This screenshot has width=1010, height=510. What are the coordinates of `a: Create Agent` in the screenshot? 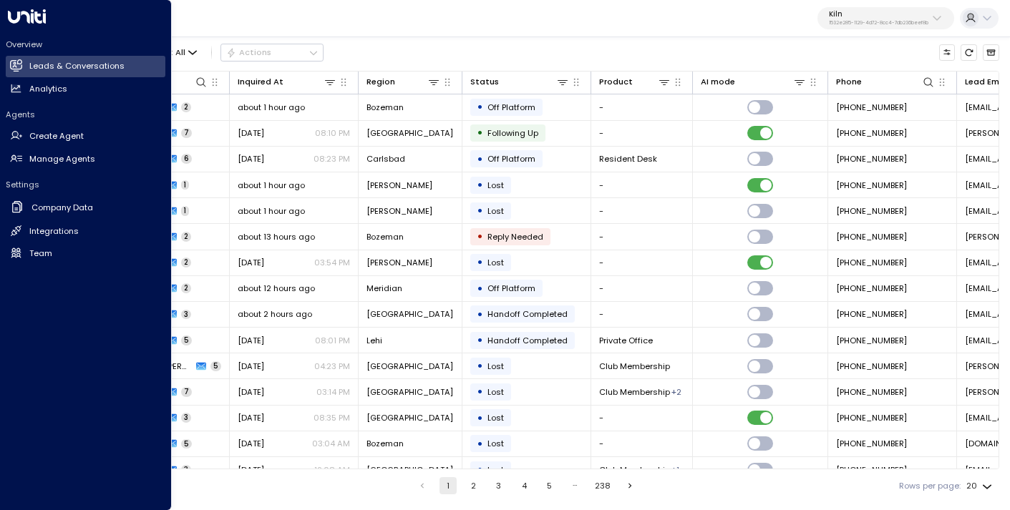 It's located at (85, 137).